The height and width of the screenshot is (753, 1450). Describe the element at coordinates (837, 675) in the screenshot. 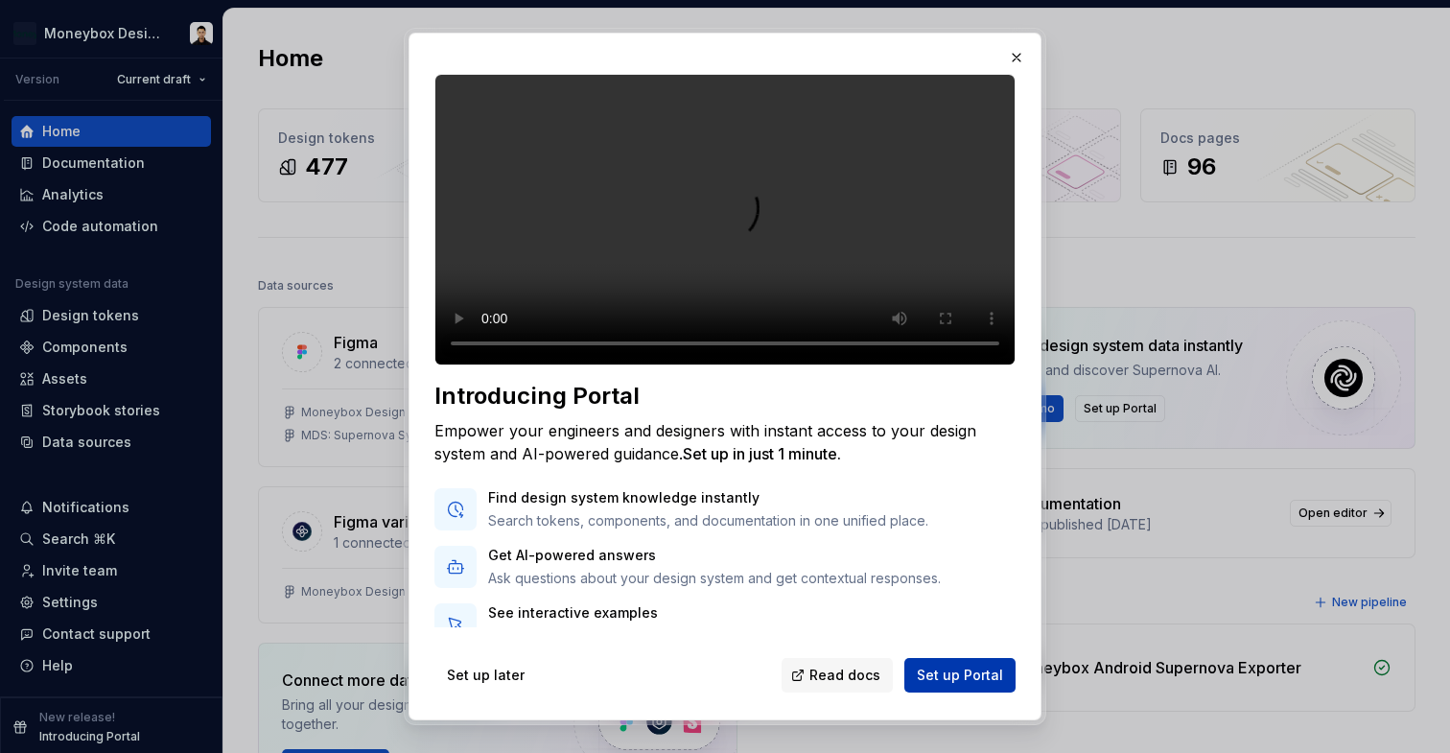

I see `a: Read docs` at that location.